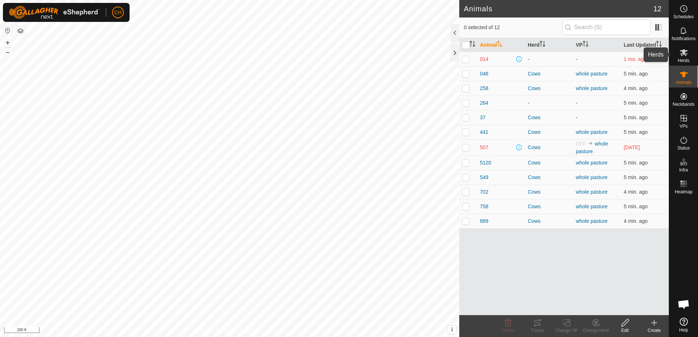 The height and width of the screenshot is (337, 698). Describe the element at coordinates (684, 304) in the screenshot. I see `div: Open chat` at that location.